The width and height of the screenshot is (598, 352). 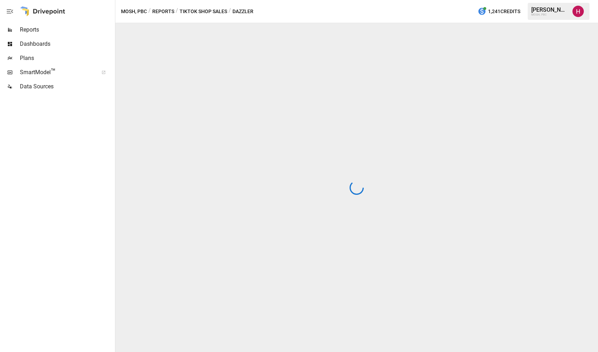 What do you see at coordinates (499, 11) in the screenshot?
I see `button: 1,241Credits` at bounding box center [499, 11].